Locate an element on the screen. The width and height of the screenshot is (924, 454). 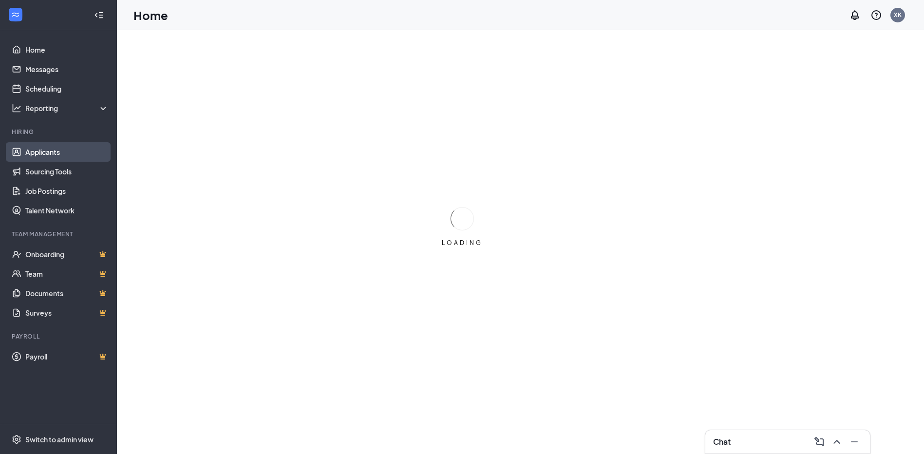
a: SurveysCrown is located at coordinates (67, 313).